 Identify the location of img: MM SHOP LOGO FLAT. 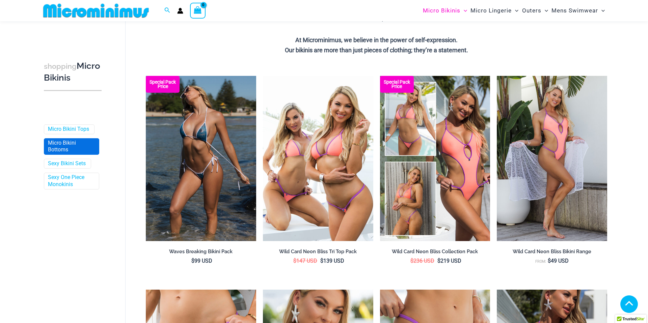
(96, 10).